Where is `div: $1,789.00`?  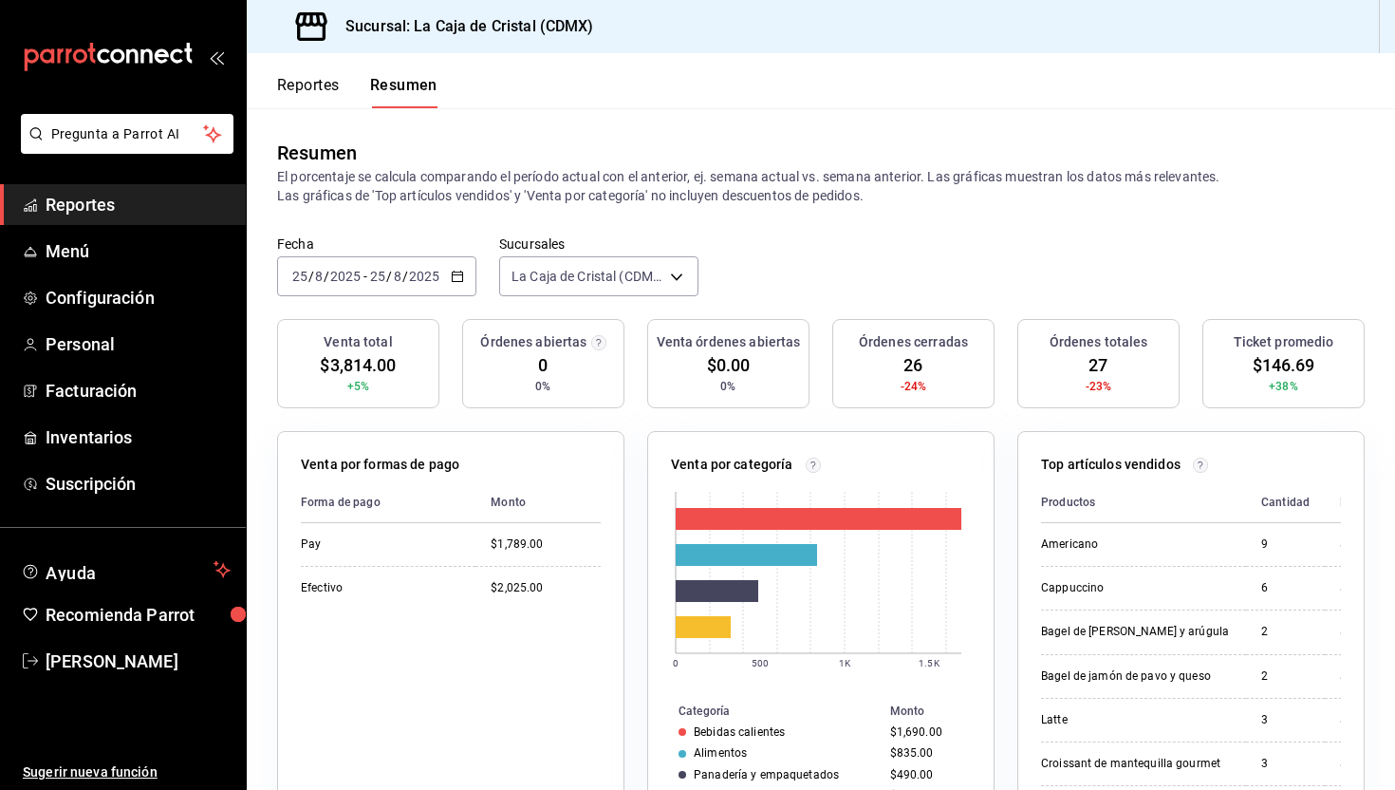
div: $1,789.00 is located at coordinates (546, 544).